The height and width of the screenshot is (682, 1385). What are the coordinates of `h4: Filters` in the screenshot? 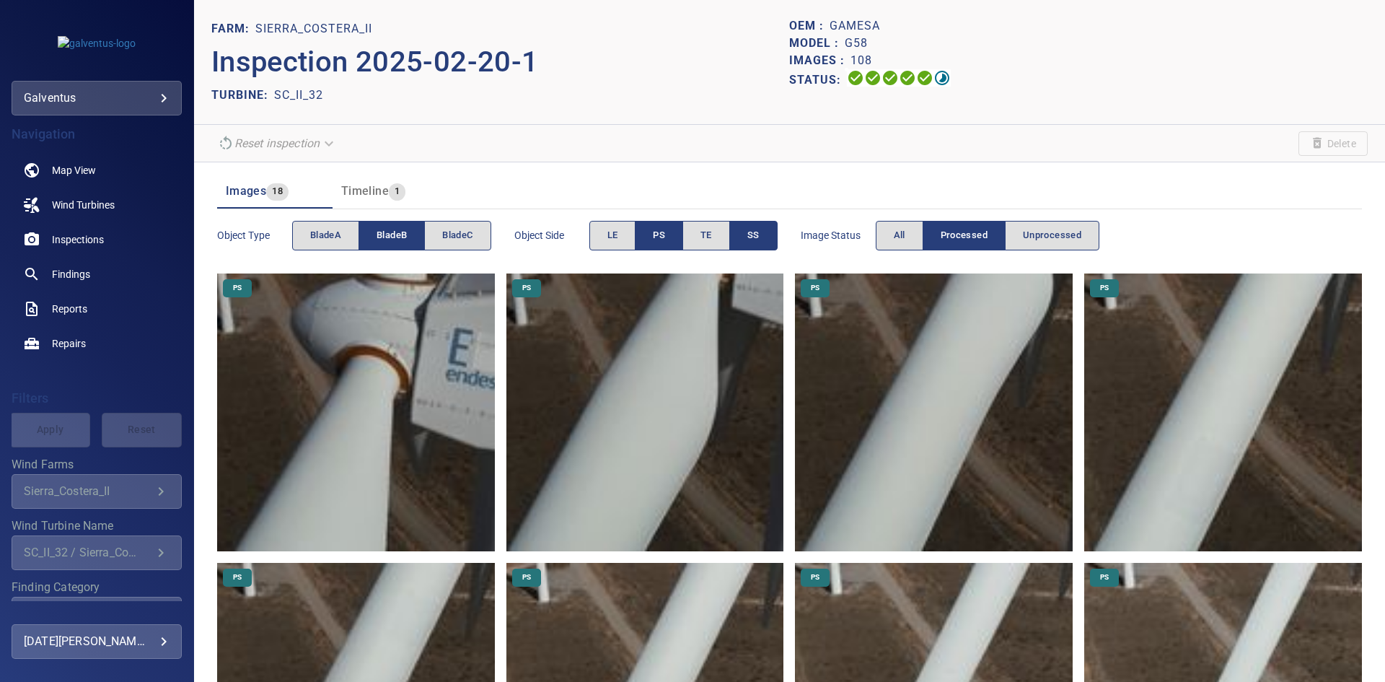 It's located at (97, 398).